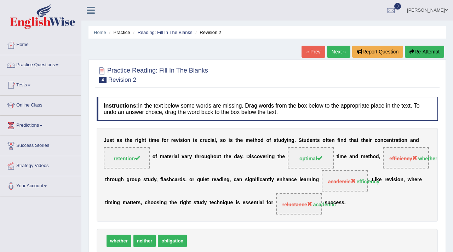  Describe the element at coordinates (41, 84) in the screenshot. I see `a: Tests` at that location.